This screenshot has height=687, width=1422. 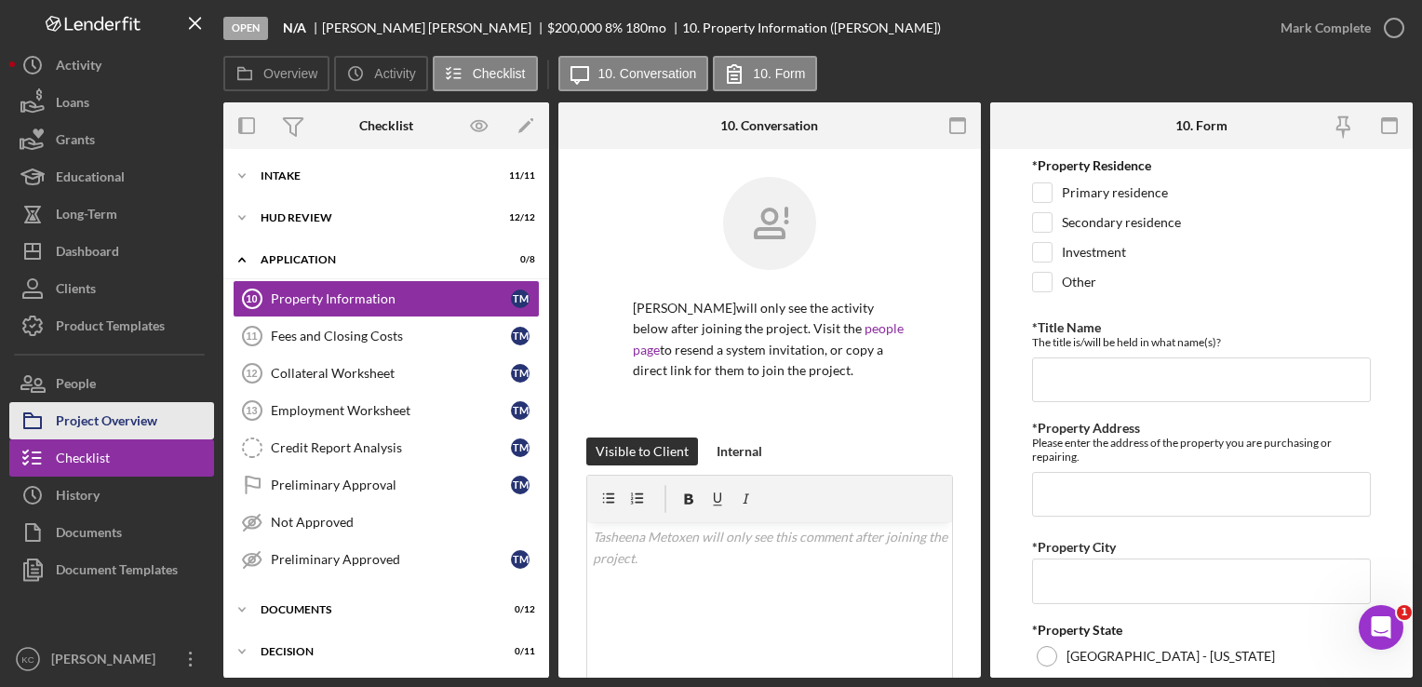 What do you see at coordinates (112, 140) in the screenshot?
I see `a: Grants` at bounding box center [112, 140].